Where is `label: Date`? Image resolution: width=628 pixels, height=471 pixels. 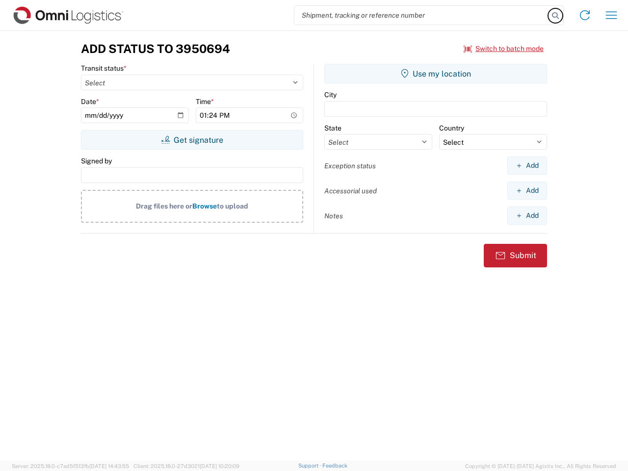 label: Date is located at coordinates (90, 102).